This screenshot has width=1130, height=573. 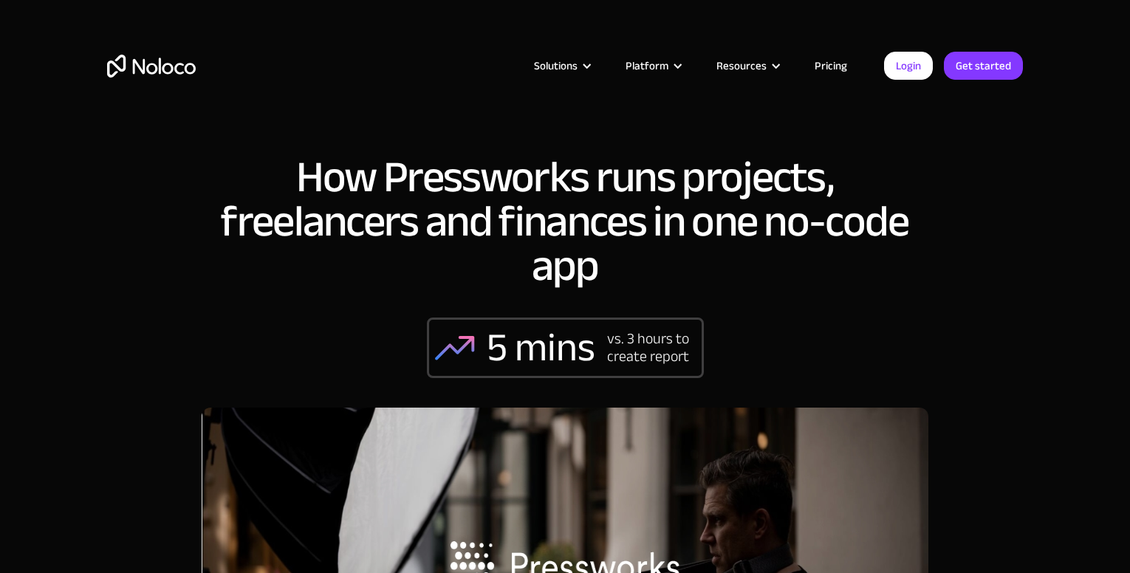 What do you see at coordinates (651, 348) in the screenshot?
I see `div: vs. 3 hours to create report` at bounding box center [651, 348].